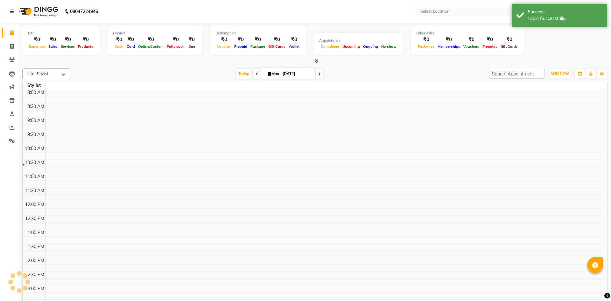  Describe the element at coordinates (297, 74) in the screenshot. I see `input: 2025-09-01` at that location.